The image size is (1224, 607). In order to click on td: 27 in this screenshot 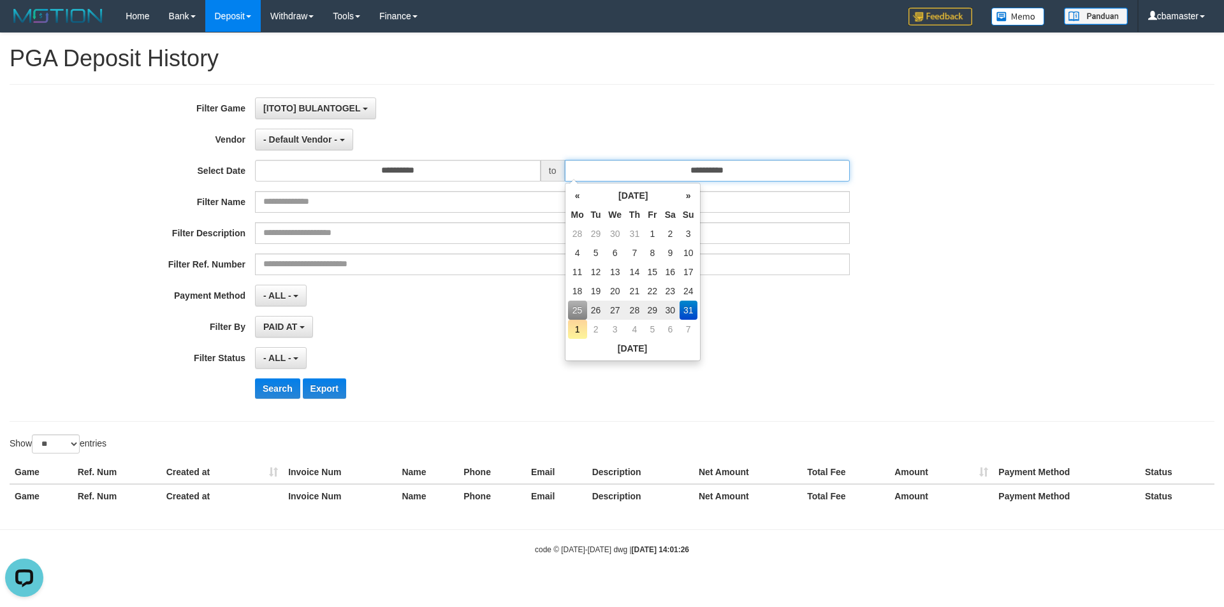, I will do `click(614, 310)`.